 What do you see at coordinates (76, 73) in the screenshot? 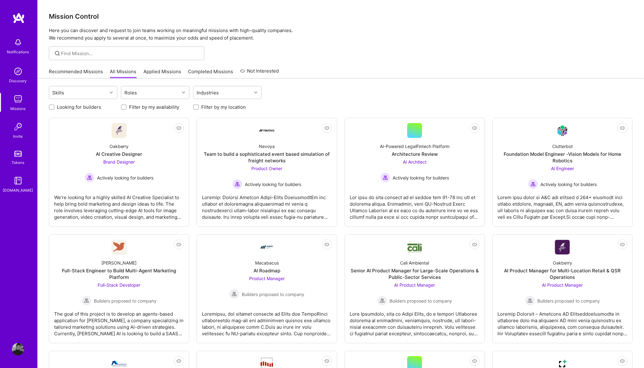
I see `a: Recommended Missions` at bounding box center [76, 73].